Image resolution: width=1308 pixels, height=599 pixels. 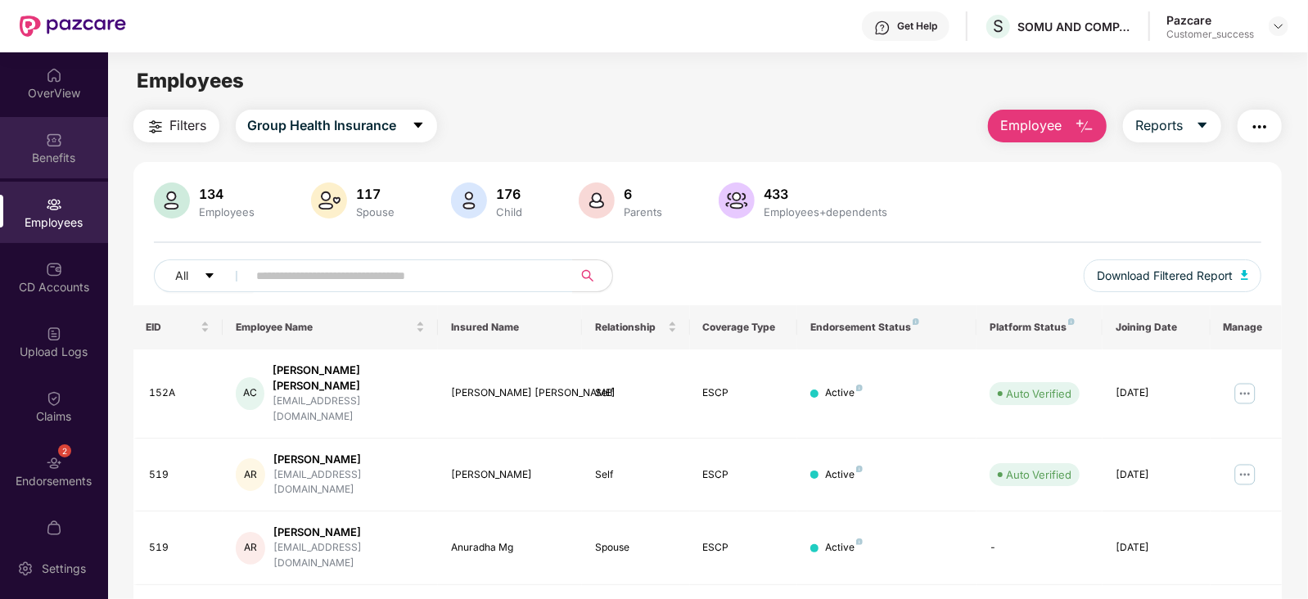 What do you see at coordinates (1157, 327) in the screenshot?
I see `th: Joining Date` at bounding box center [1157, 327].